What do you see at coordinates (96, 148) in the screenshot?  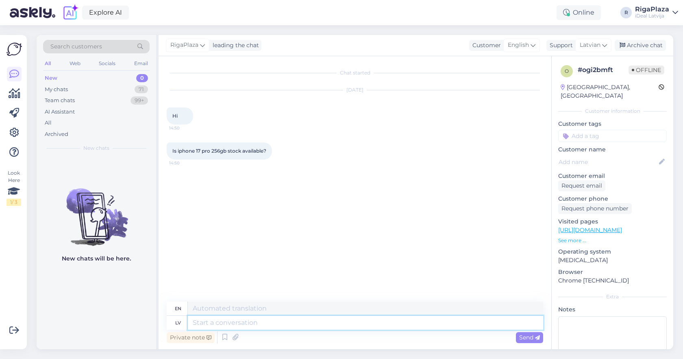 I see `span: New chats` at bounding box center [96, 148].